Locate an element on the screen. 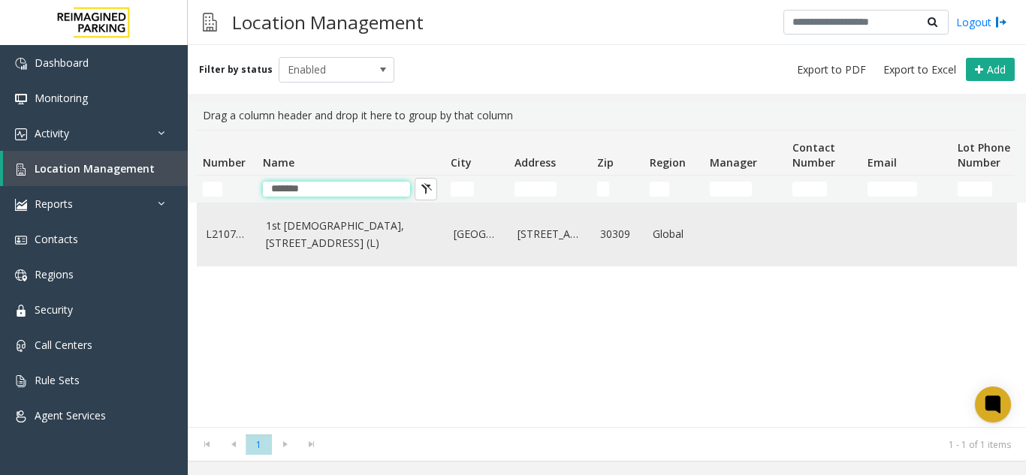  input: Name Filter is located at coordinates (336, 189).